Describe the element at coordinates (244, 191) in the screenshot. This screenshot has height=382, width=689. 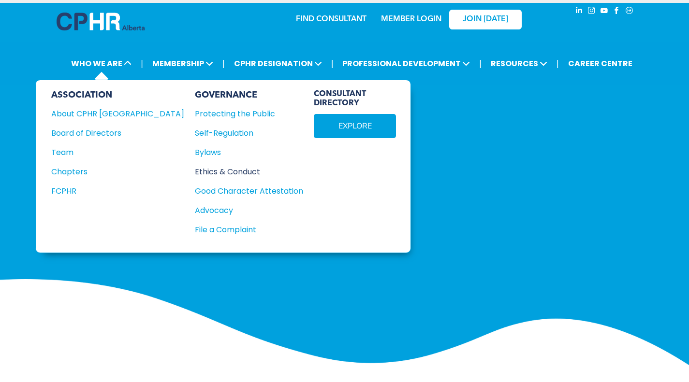
I see `div: Good Character Attestation` at that location.